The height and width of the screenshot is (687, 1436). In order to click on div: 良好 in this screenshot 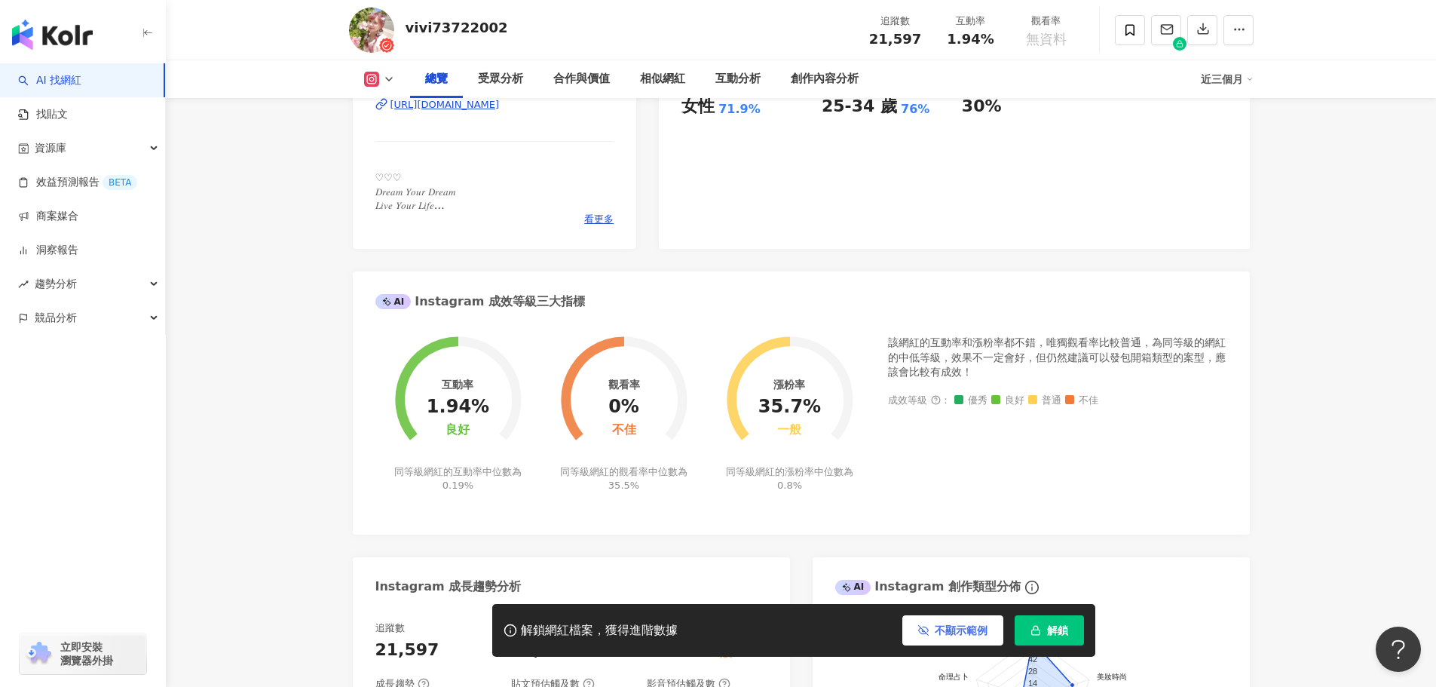, I will do `click(458, 430)`.